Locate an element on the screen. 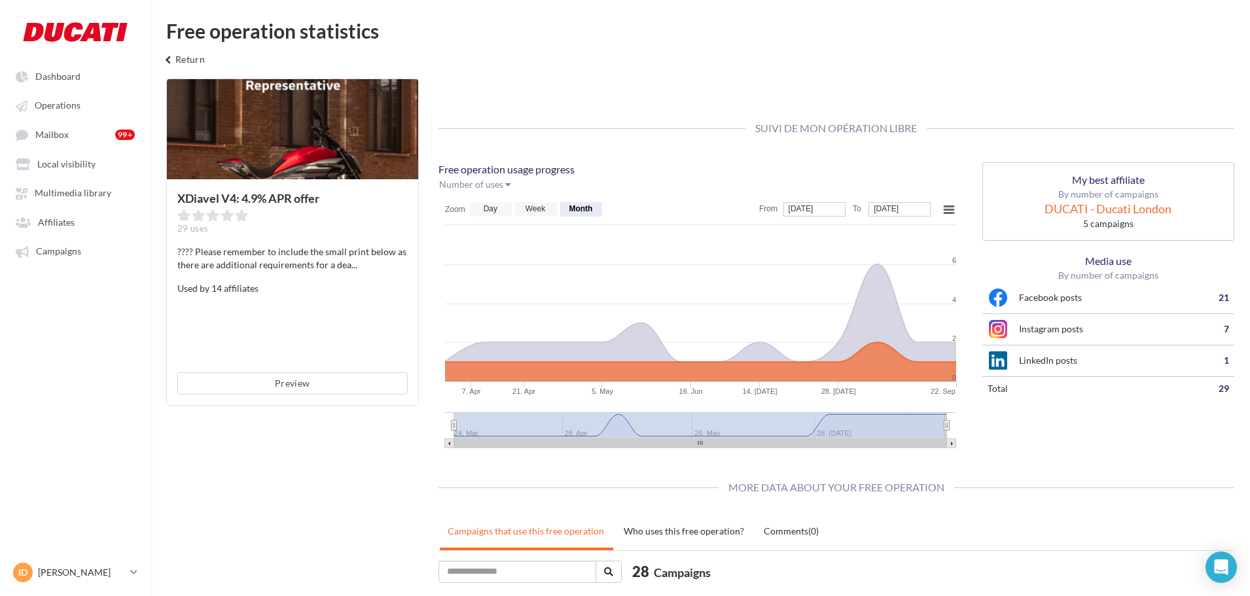 The height and width of the screenshot is (596, 1250). button: Preview is located at coordinates (293, 384).